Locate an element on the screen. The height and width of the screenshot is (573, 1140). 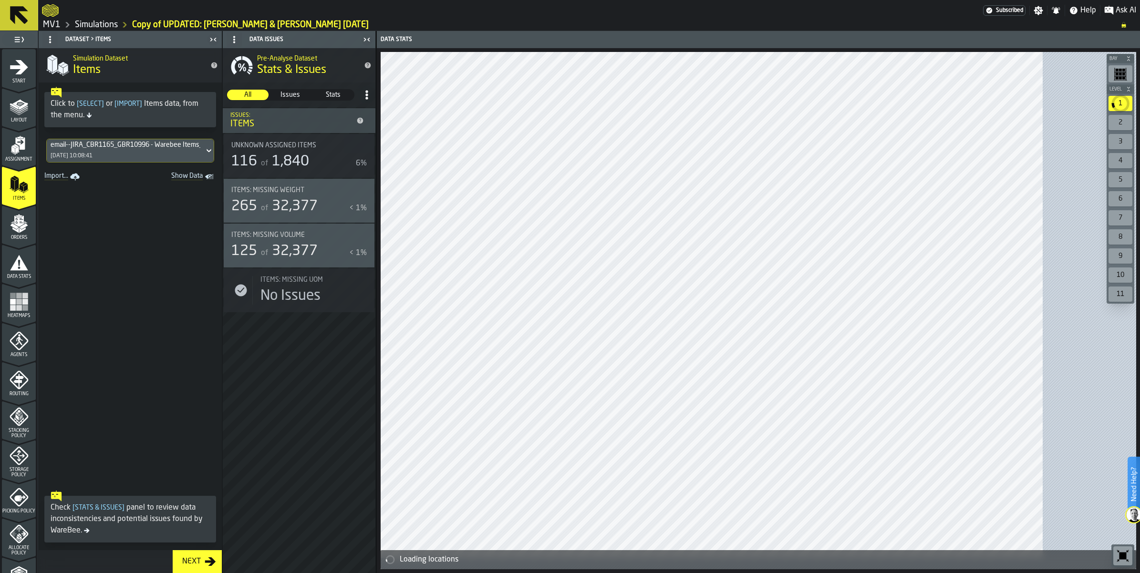
div: 8 is located at coordinates (1120, 237).